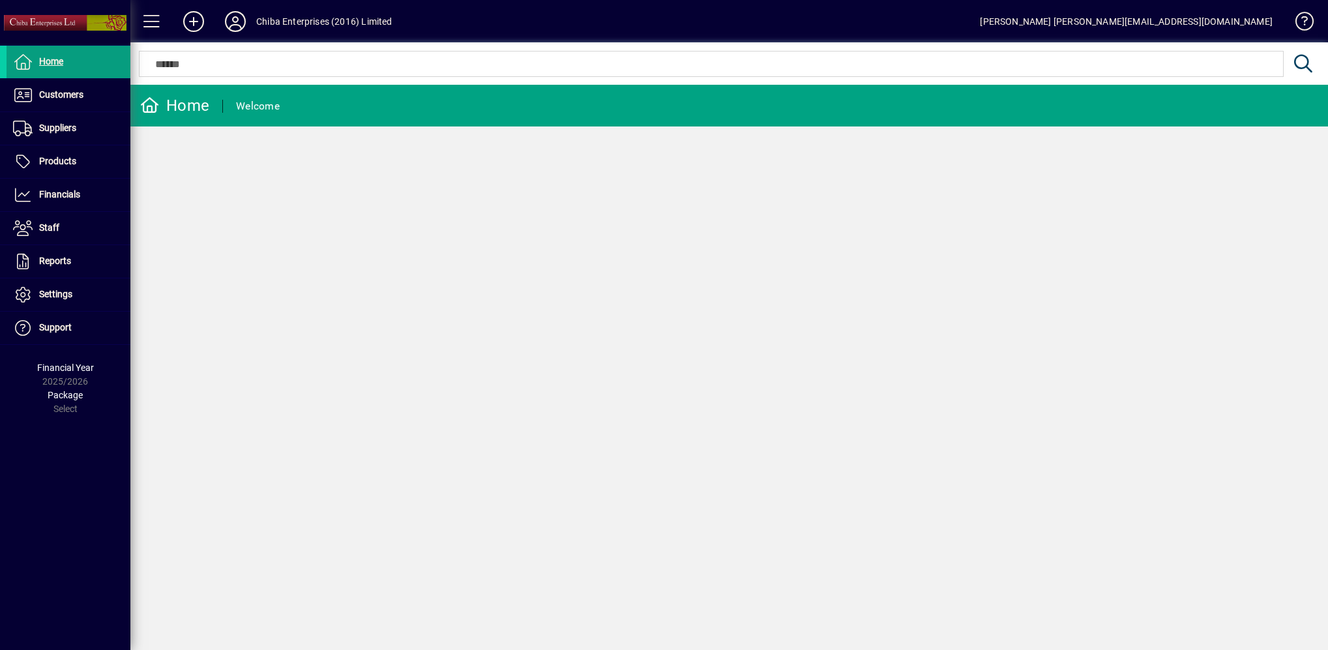 The width and height of the screenshot is (1328, 650). What do you see at coordinates (1299, 23) in the screenshot?
I see `a: Knowledge Base` at bounding box center [1299, 23].